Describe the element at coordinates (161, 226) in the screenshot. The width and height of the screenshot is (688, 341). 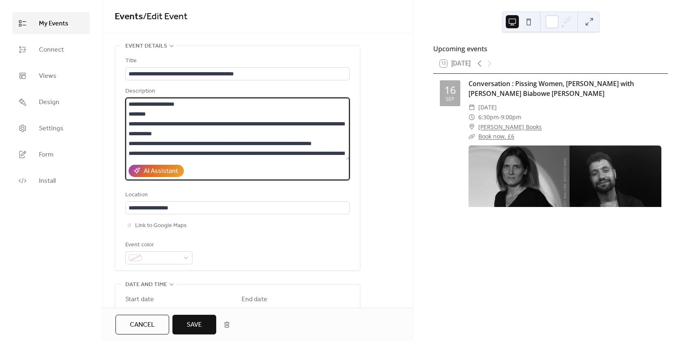
I see `span: Link to Google Maps` at that location.